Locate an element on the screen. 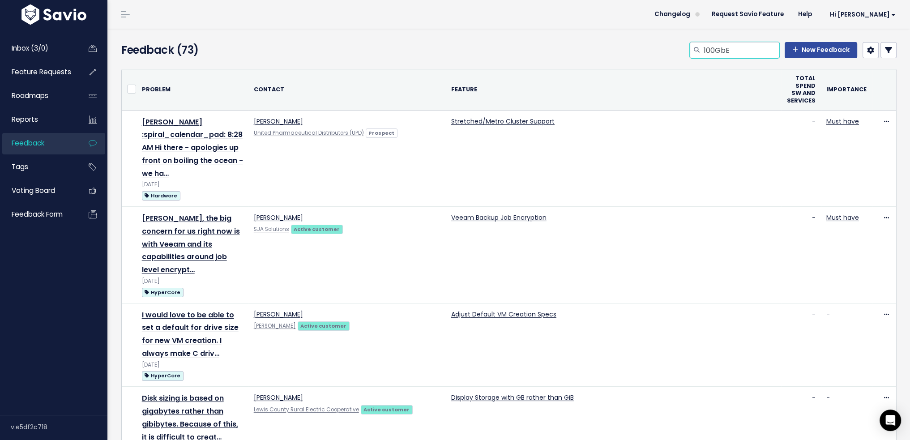  a: I would love to be able to set a default for drive size for new VM creation. I always make C driv… is located at coordinates (190, 334).